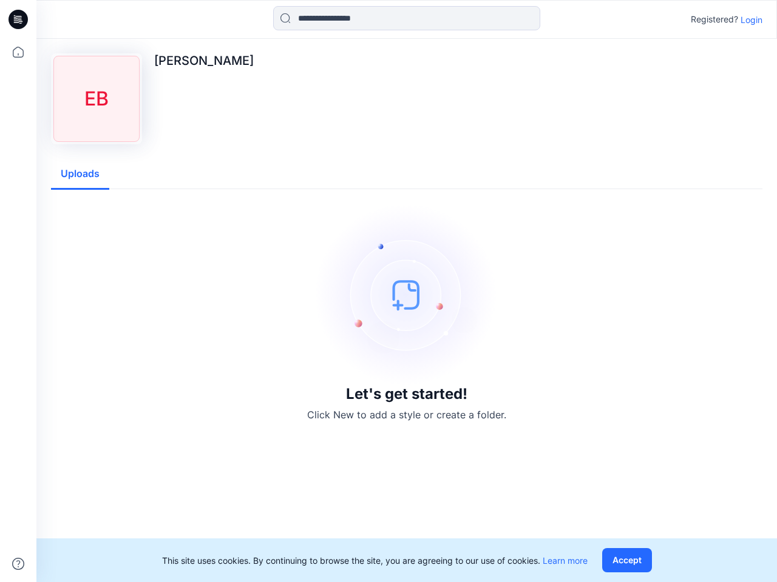 The image size is (777, 582). Describe the element at coordinates (406, 295) in the screenshot. I see `img: empty-state-image.svg` at that location.